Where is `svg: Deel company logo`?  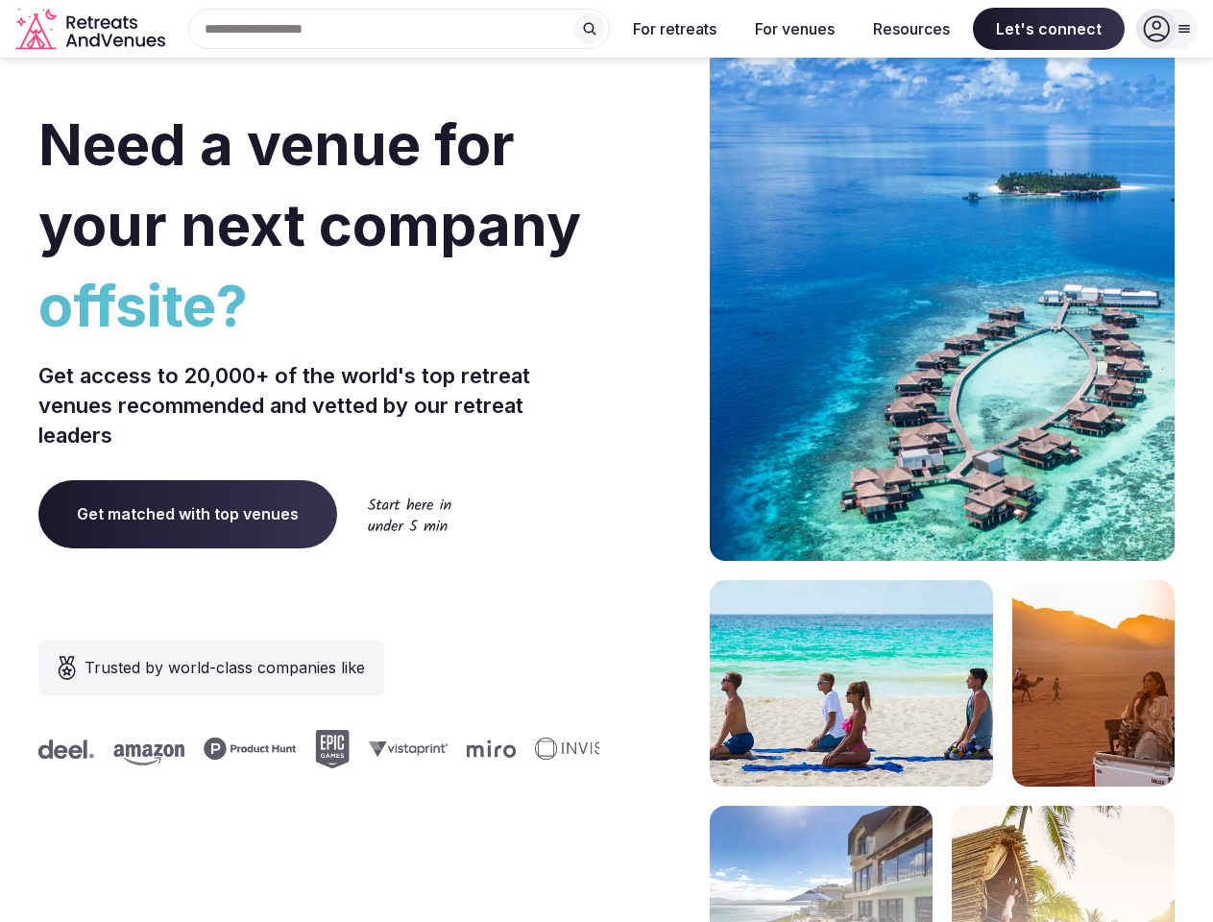
svg: Deel company logo is located at coordinates (63, 749).